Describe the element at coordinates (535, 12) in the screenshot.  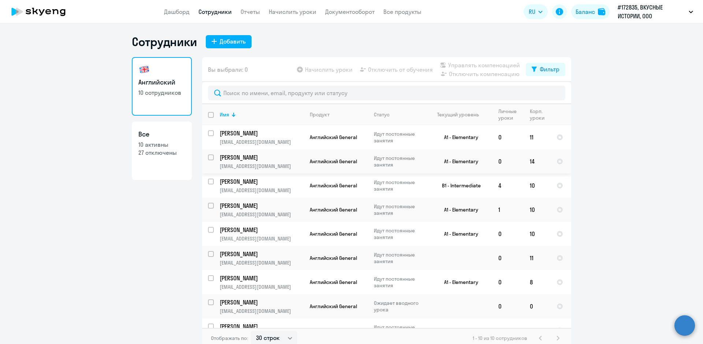
I see `button: RU` at that location.